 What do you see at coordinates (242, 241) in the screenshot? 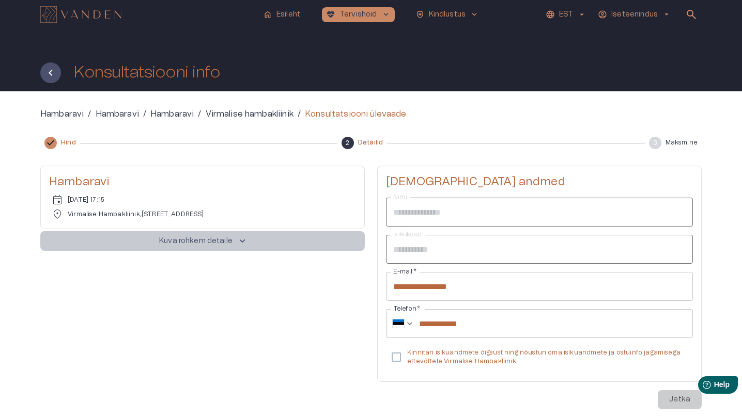
I see `span: keyboard_arrow_up` at bounding box center [242, 241].